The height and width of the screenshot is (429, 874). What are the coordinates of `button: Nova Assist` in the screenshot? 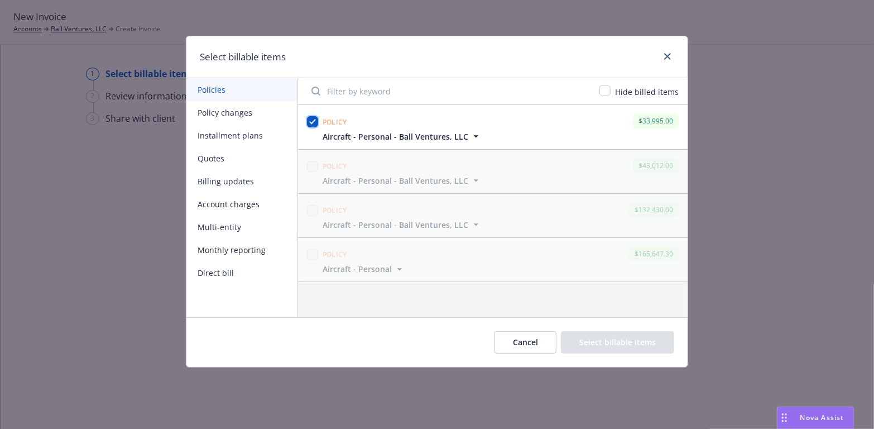 It's located at (816, 418).